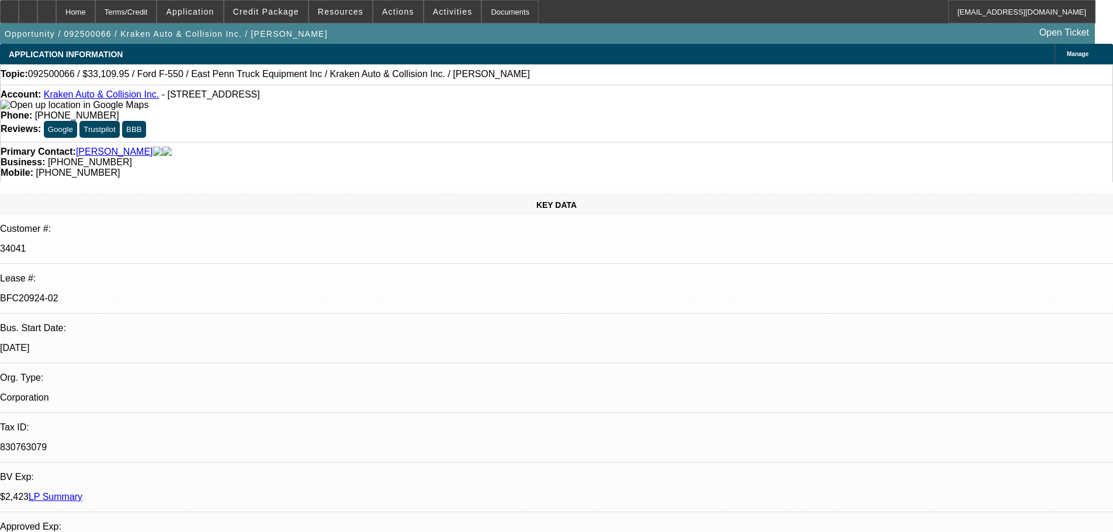 Image resolution: width=1113 pixels, height=532 pixels. Describe the element at coordinates (453, 12) in the screenshot. I see `span: Activities` at that location.